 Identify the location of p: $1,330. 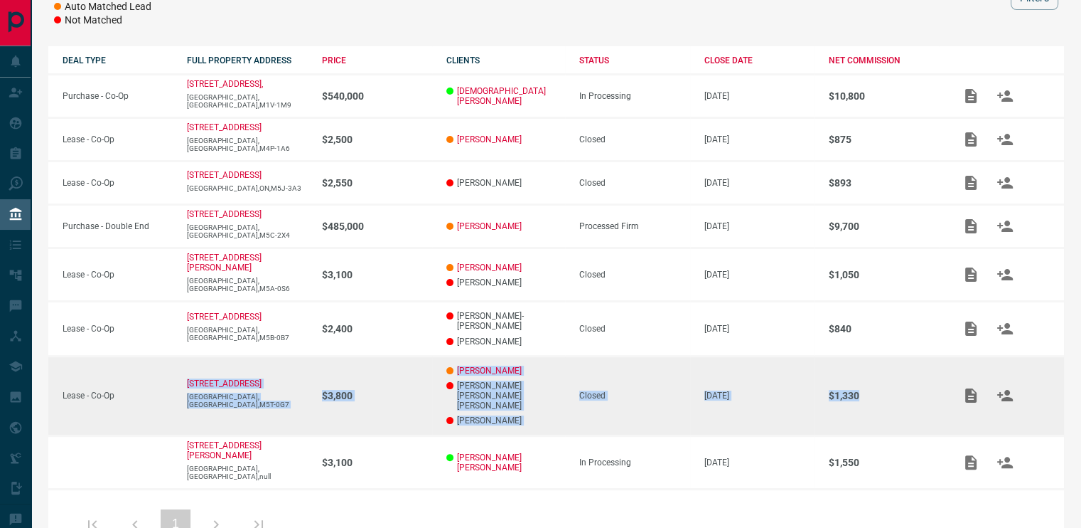
(884, 395).